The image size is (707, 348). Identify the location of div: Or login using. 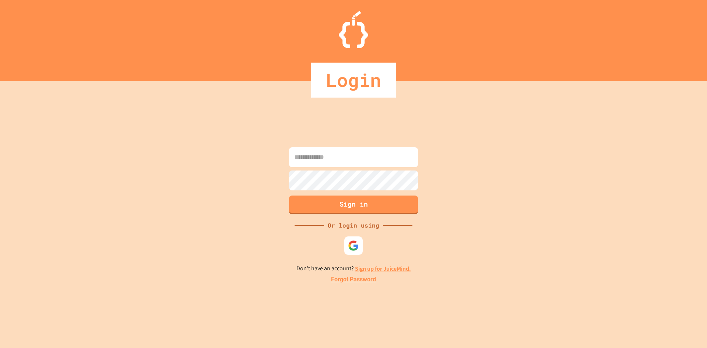
(354, 225).